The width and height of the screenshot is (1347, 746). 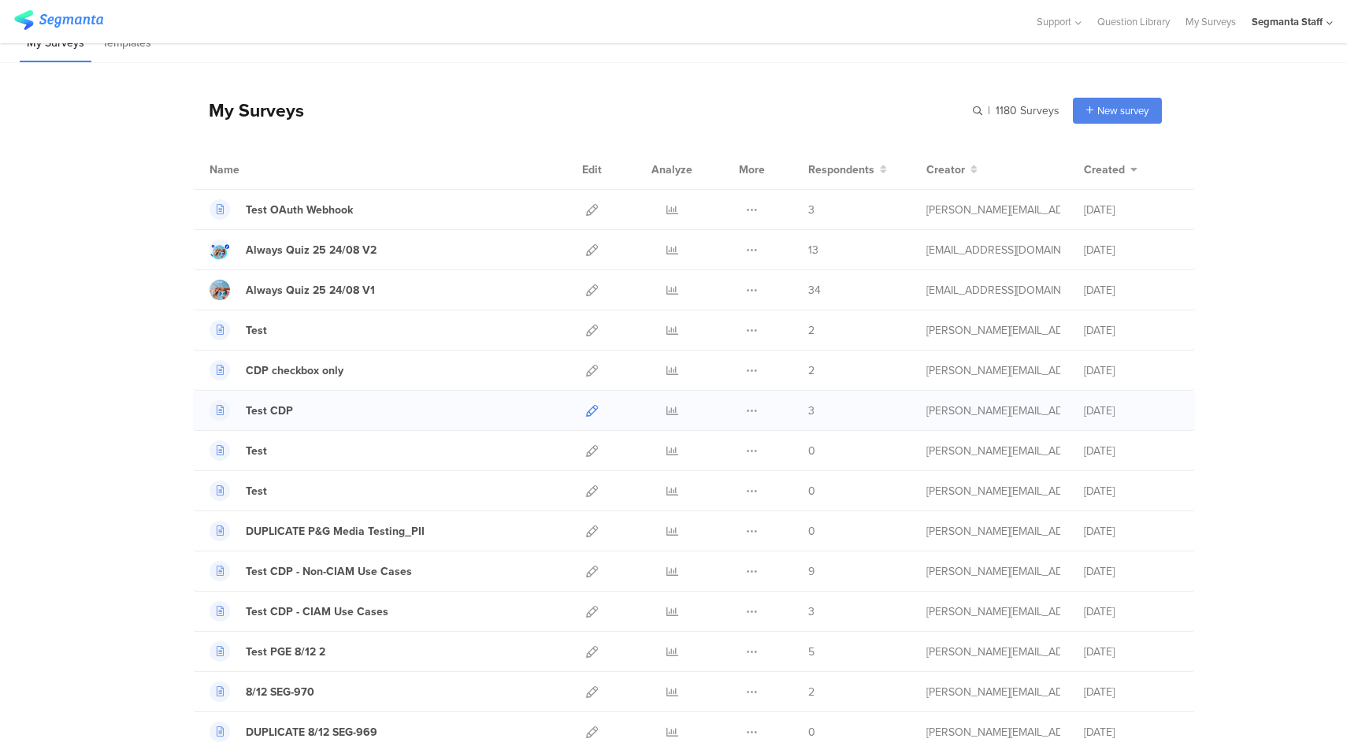 What do you see at coordinates (813, 250) in the screenshot?
I see `span: 13` at bounding box center [813, 250].